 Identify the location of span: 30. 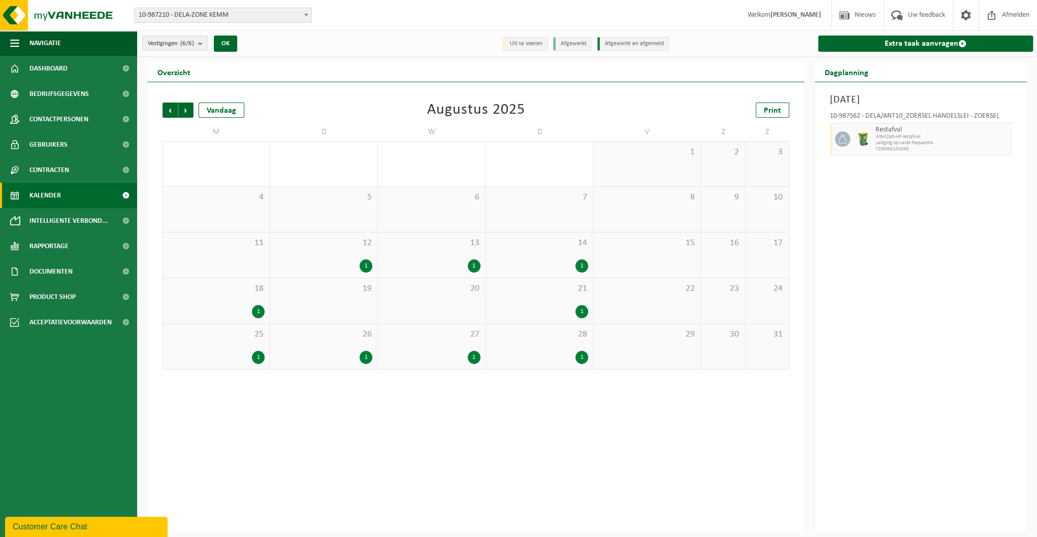
(723, 335).